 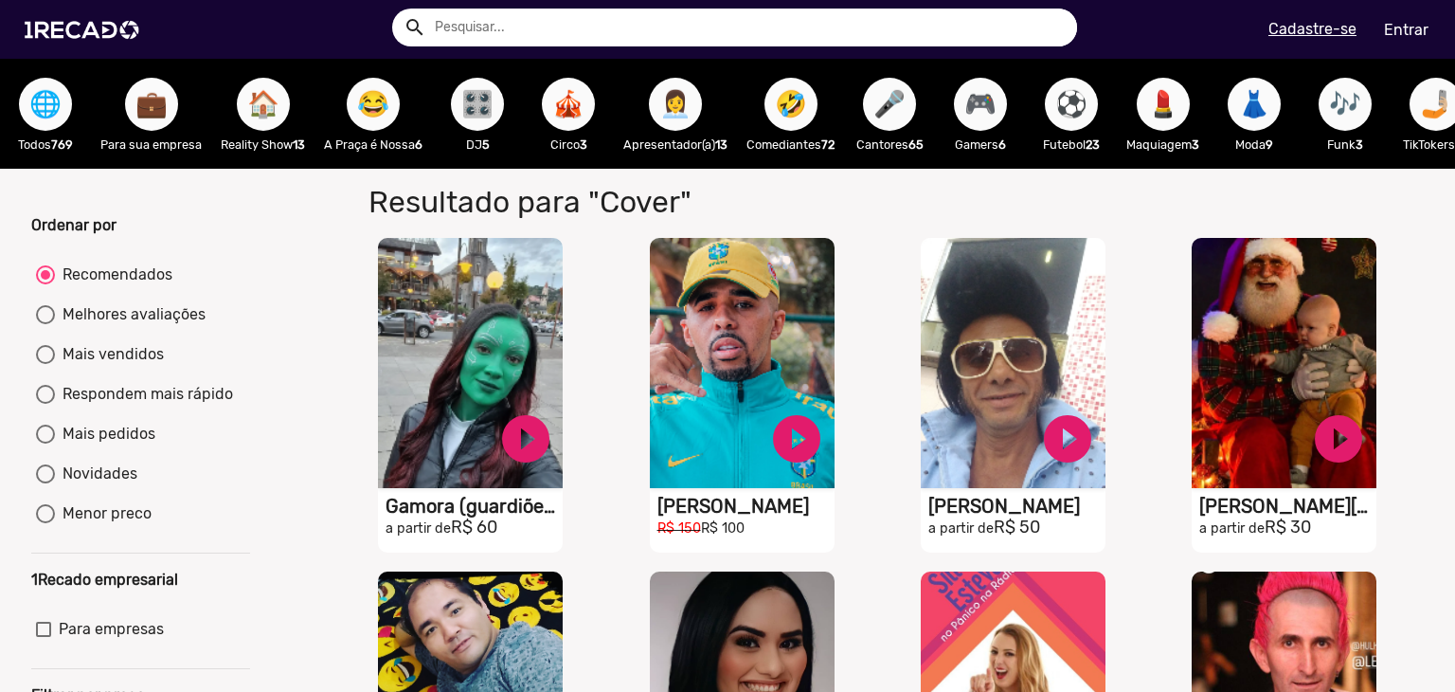 What do you see at coordinates (474, 528) in the screenshot?
I see `h2: R$ 60` at bounding box center [474, 528].